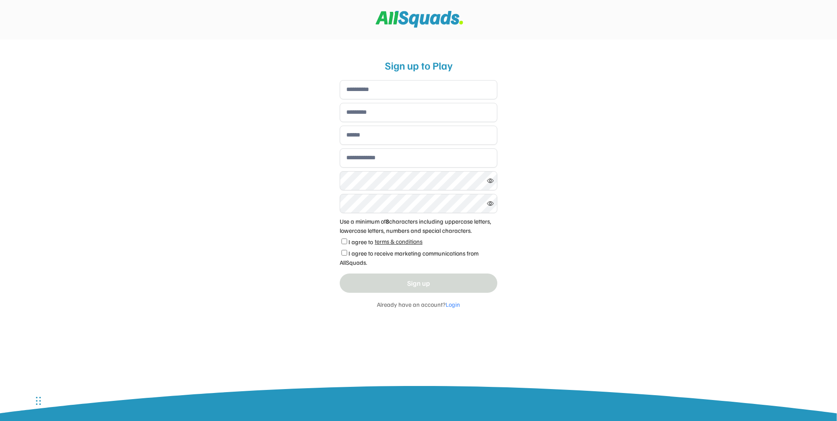 The height and width of the screenshot is (421, 837). Describe the element at coordinates (419, 19) in the screenshot. I see `img: Squad%20Logo.svg` at that location.